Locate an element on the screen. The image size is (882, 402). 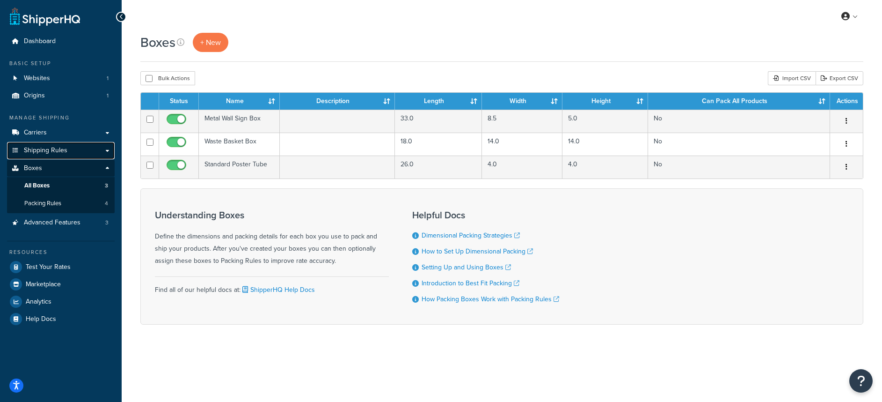
li: All Boxes is located at coordinates (61, 185).